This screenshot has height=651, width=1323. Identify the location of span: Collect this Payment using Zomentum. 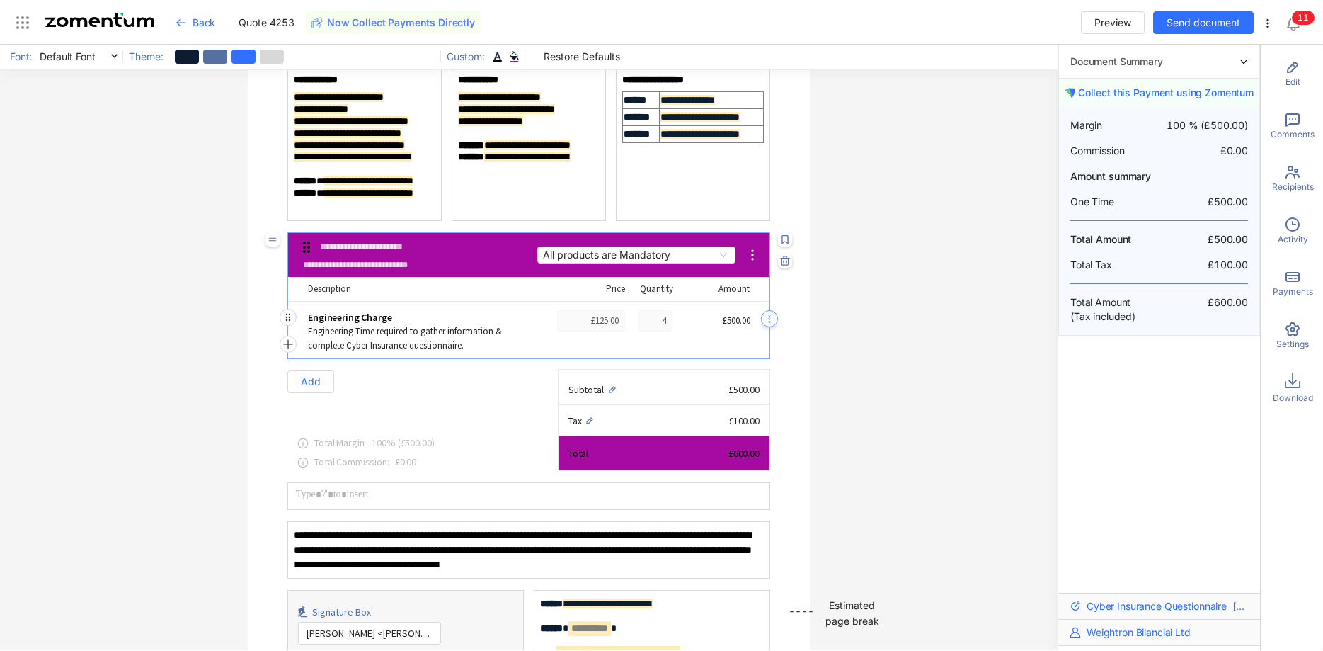
(1166, 93).